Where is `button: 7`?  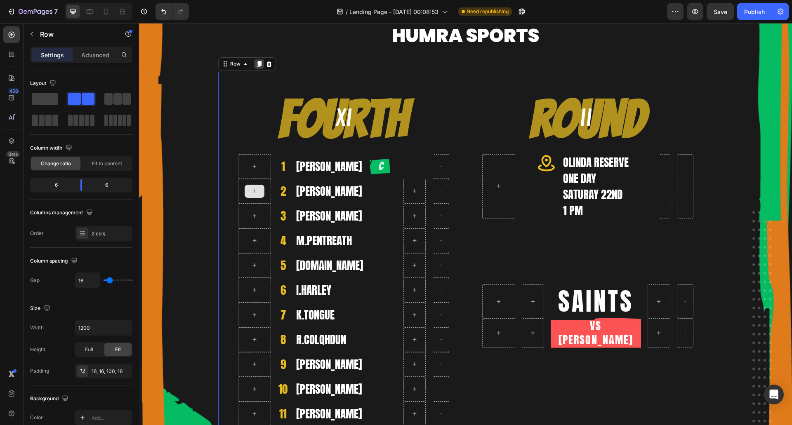 button: 7 is located at coordinates (32, 12).